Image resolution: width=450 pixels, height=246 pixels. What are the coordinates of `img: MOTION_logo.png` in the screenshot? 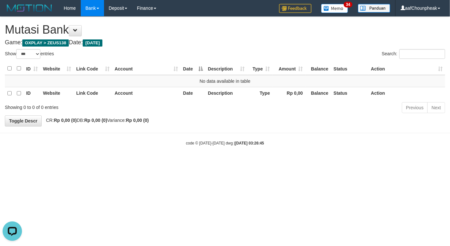 It's located at (29, 8).